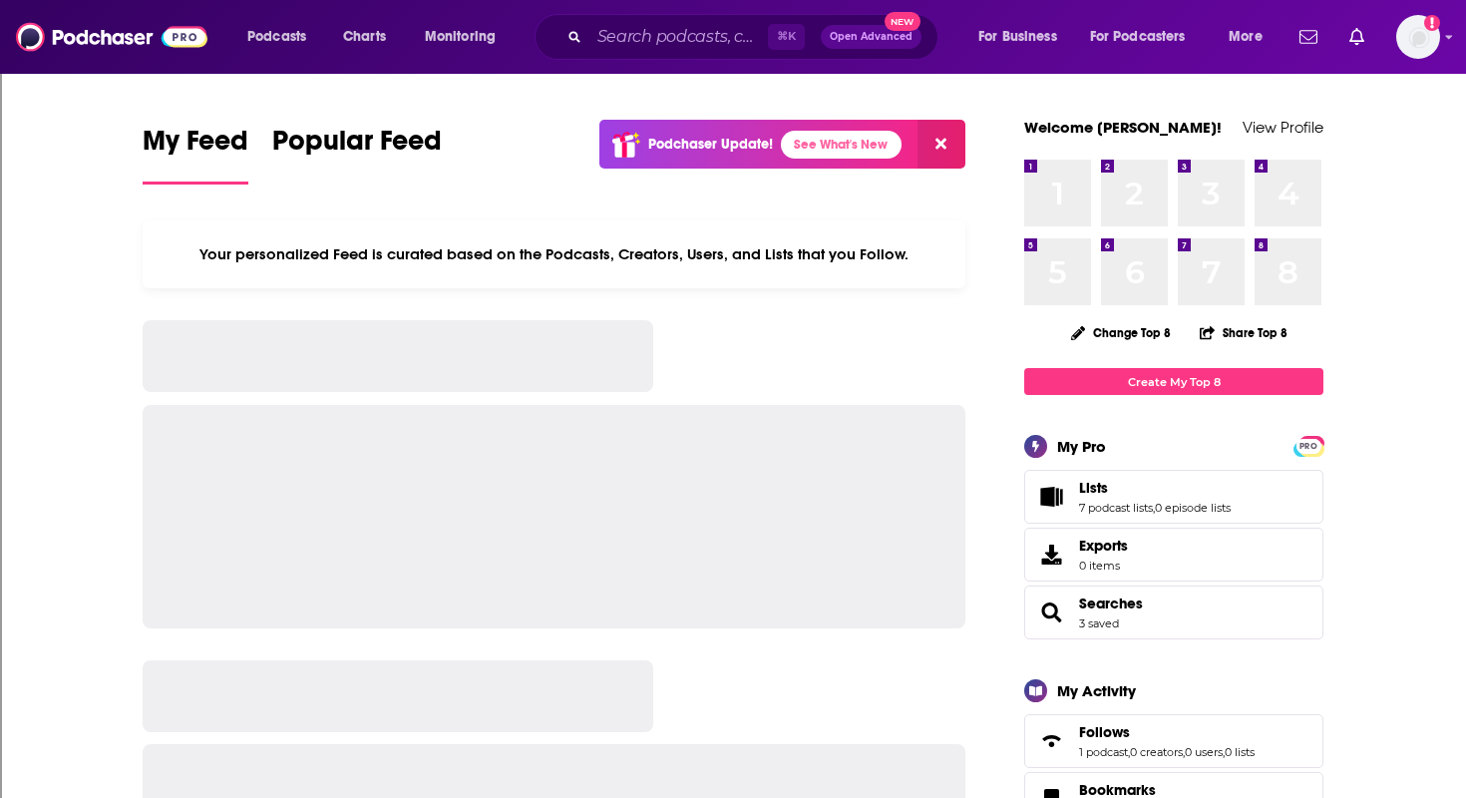 The height and width of the screenshot is (798, 1466). What do you see at coordinates (1138, 37) in the screenshot?
I see `span: For Podcasters` at bounding box center [1138, 37].